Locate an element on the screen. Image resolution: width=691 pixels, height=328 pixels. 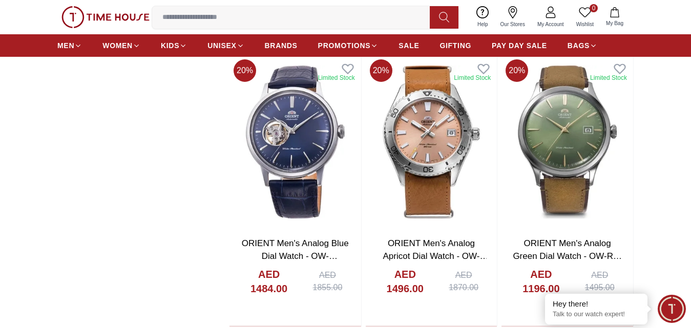
a: MEN is located at coordinates (70, 46).